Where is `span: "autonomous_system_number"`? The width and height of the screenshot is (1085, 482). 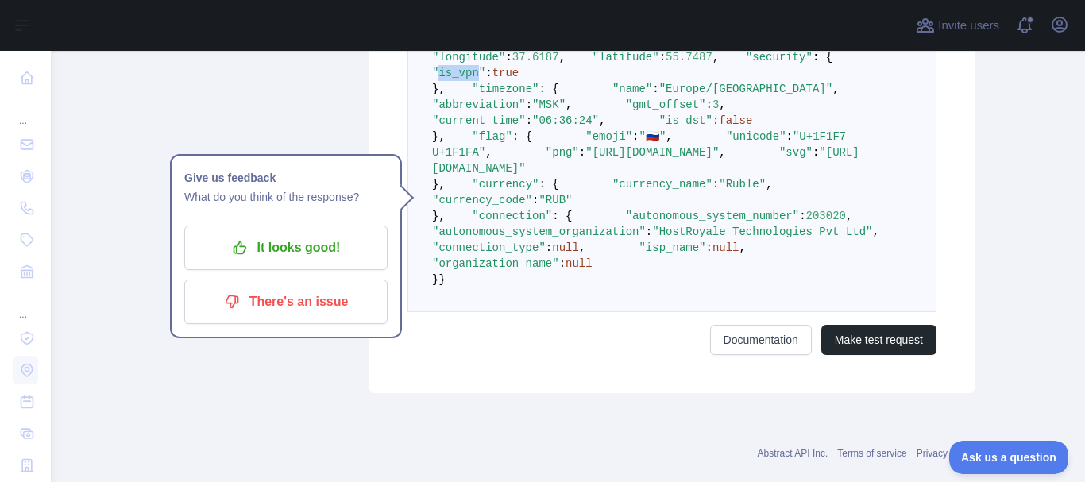
span: "autonomous_system_number" is located at coordinates (712, 216).